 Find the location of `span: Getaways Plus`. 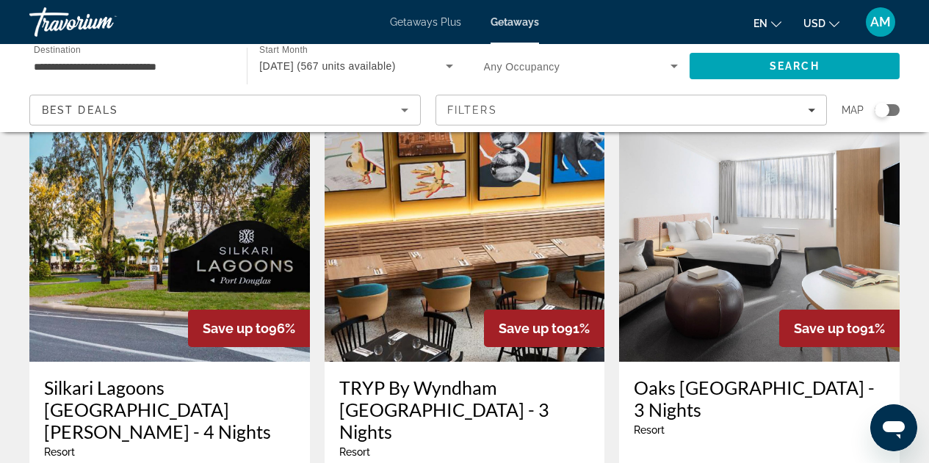

span: Getaways Plus is located at coordinates (425, 22).